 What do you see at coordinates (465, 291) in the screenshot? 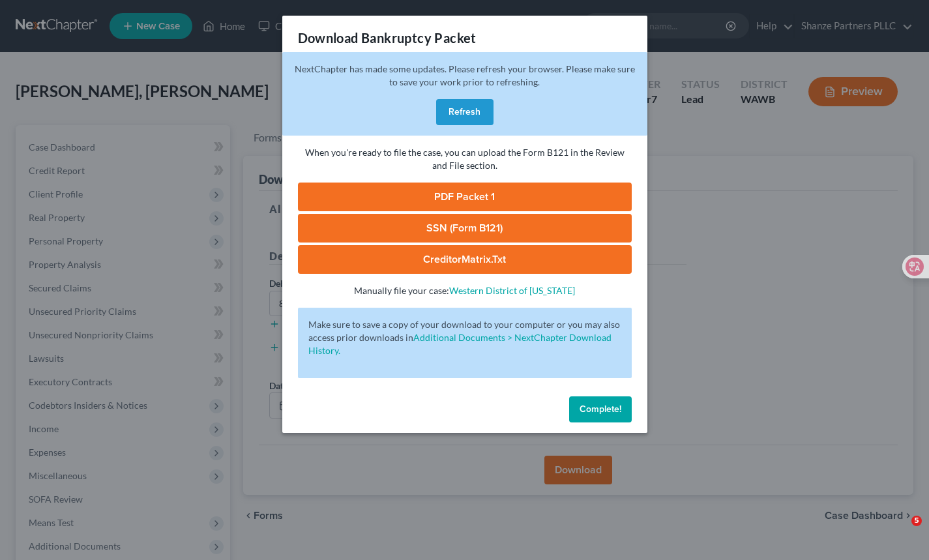
I see `p: Manually file your case:` at bounding box center [465, 291].